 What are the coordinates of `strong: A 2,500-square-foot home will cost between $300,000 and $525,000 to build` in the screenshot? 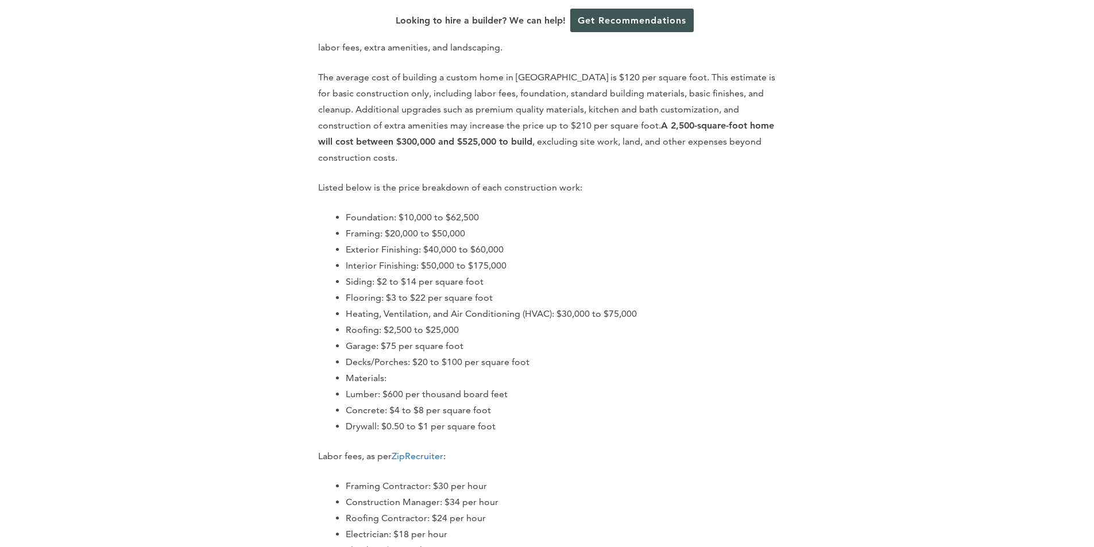 It's located at (546, 133).